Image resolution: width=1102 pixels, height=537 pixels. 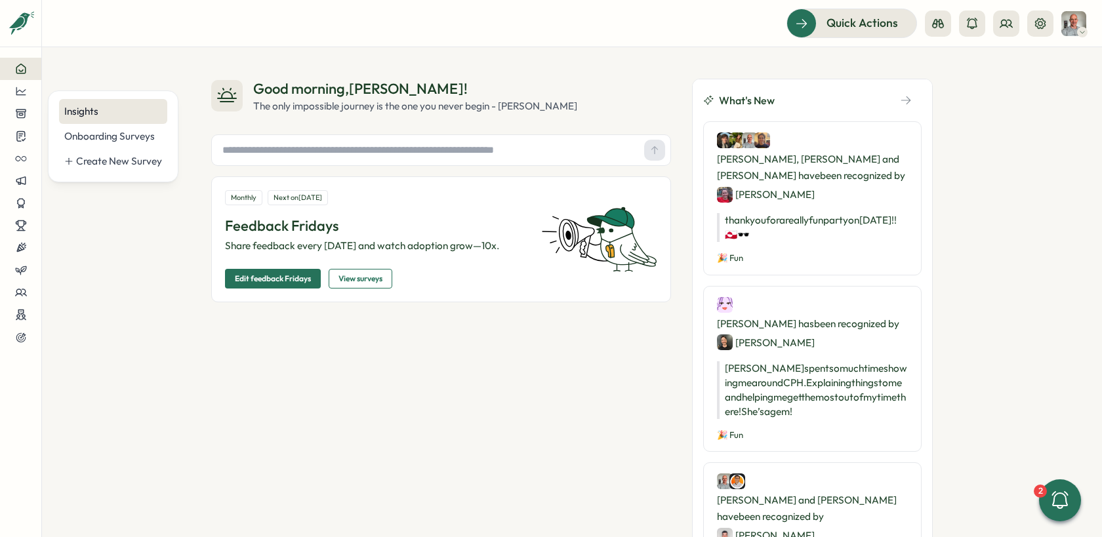 What do you see at coordinates (1074, 24) in the screenshot?
I see `button: Philipp Eberhardt` at bounding box center [1074, 24].